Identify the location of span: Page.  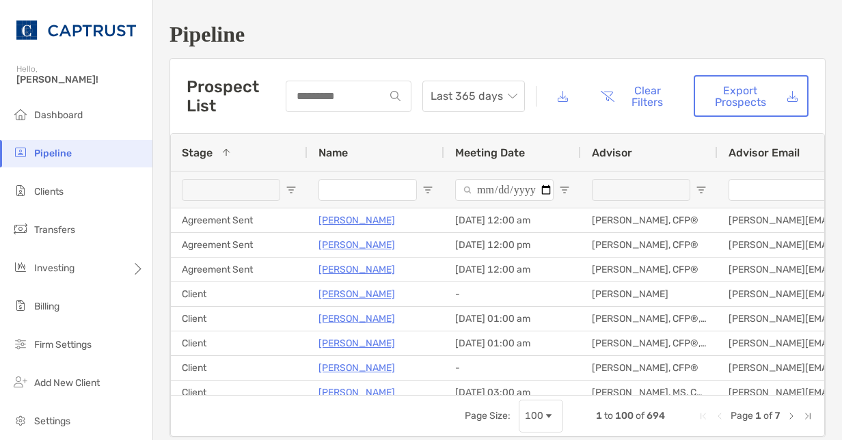
(741, 415).